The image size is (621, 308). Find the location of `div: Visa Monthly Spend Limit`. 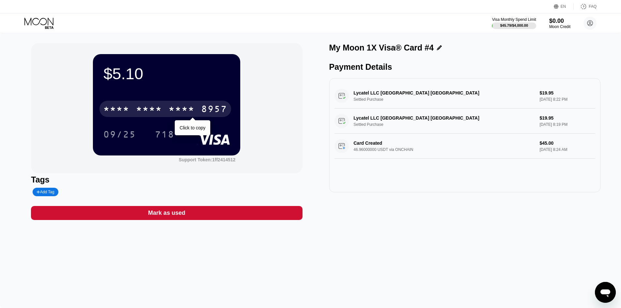

div: Visa Monthly Spend Limit is located at coordinates (514, 20).